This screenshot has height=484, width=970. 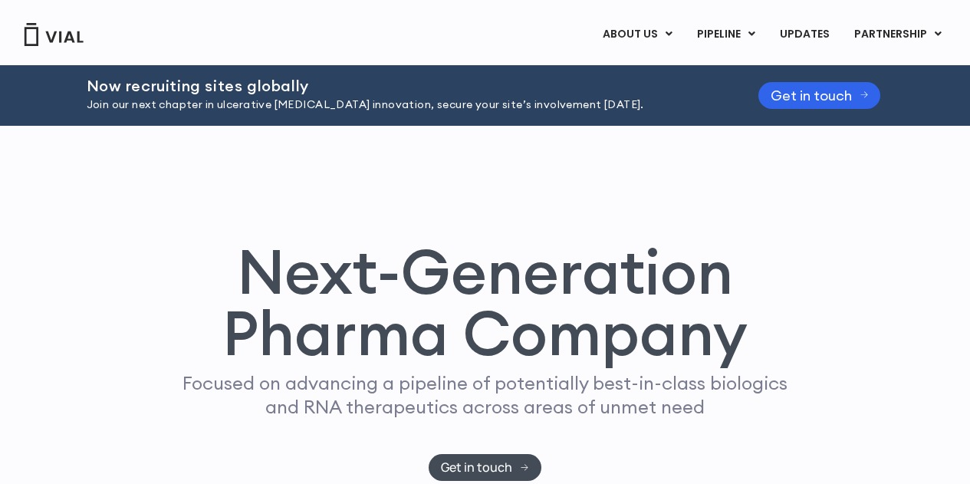 I want to click on h1: Next-Generation Pharma Company, so click(x=485, y=302).